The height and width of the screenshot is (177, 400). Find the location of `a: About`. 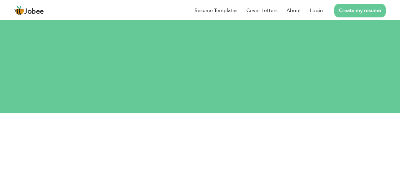

a: About is located at coordinates (294, 10).